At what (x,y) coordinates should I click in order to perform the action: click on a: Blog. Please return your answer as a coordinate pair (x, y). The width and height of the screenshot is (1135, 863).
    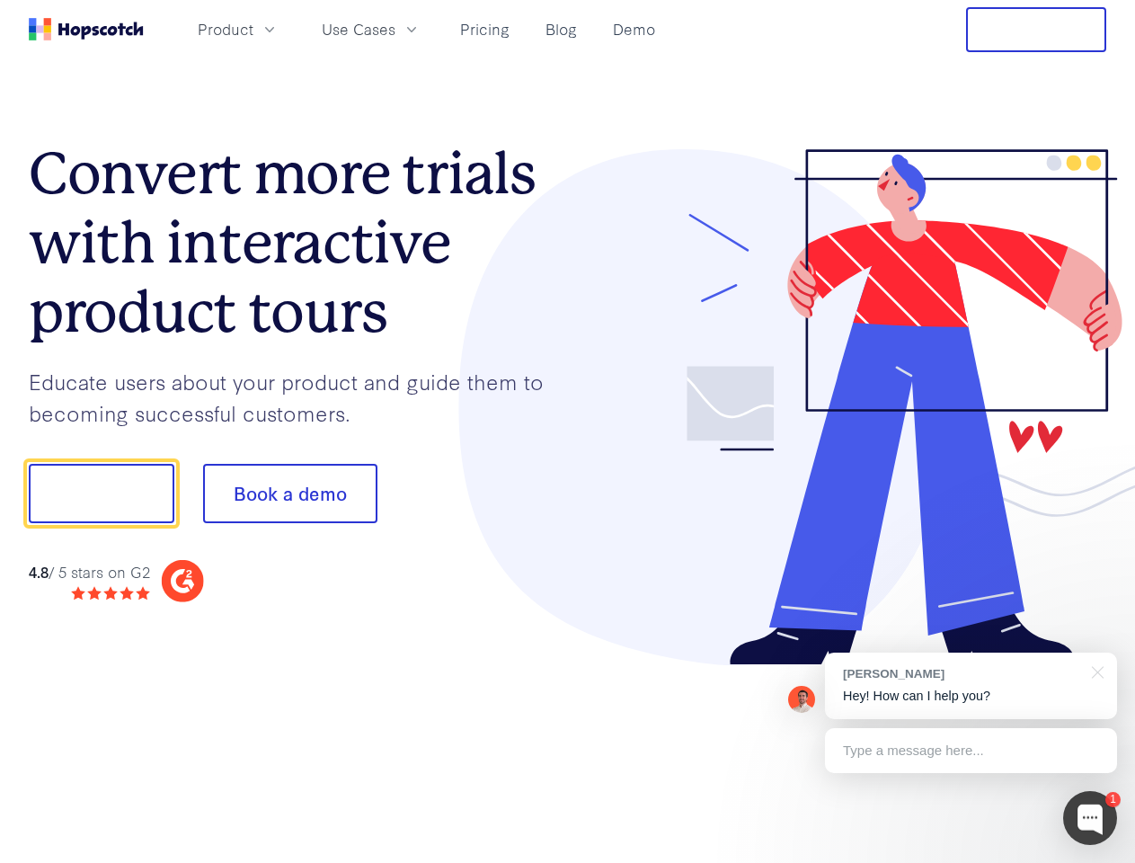
    Looking at the image, I should click on (561, 29).